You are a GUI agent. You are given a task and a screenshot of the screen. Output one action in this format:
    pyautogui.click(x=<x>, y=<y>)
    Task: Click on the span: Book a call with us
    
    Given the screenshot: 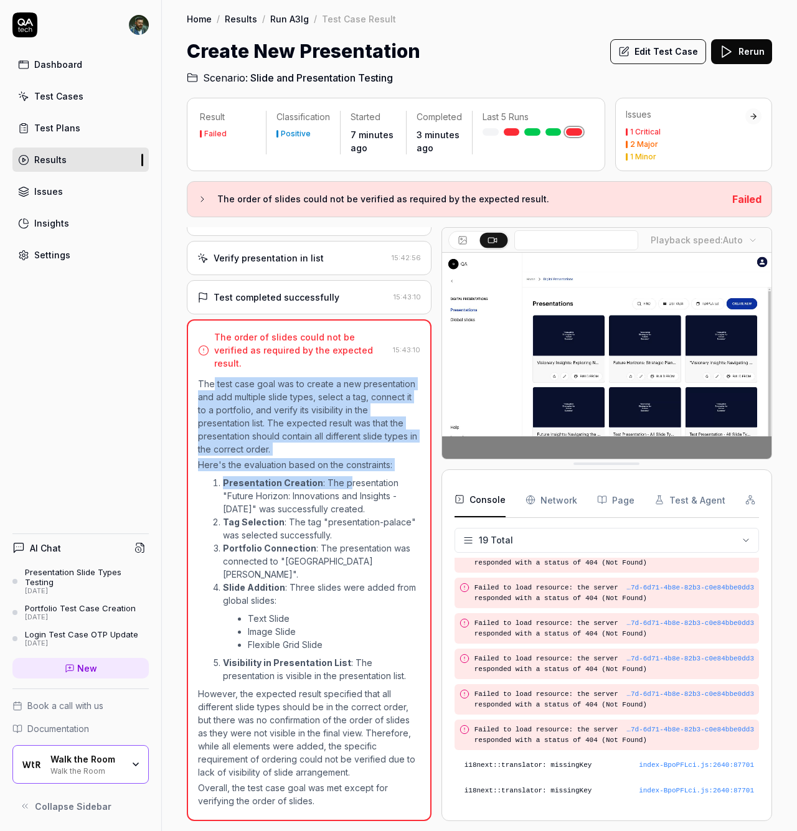 What is the action you would take?
    pyautogui.click(x=65, y=705)
    